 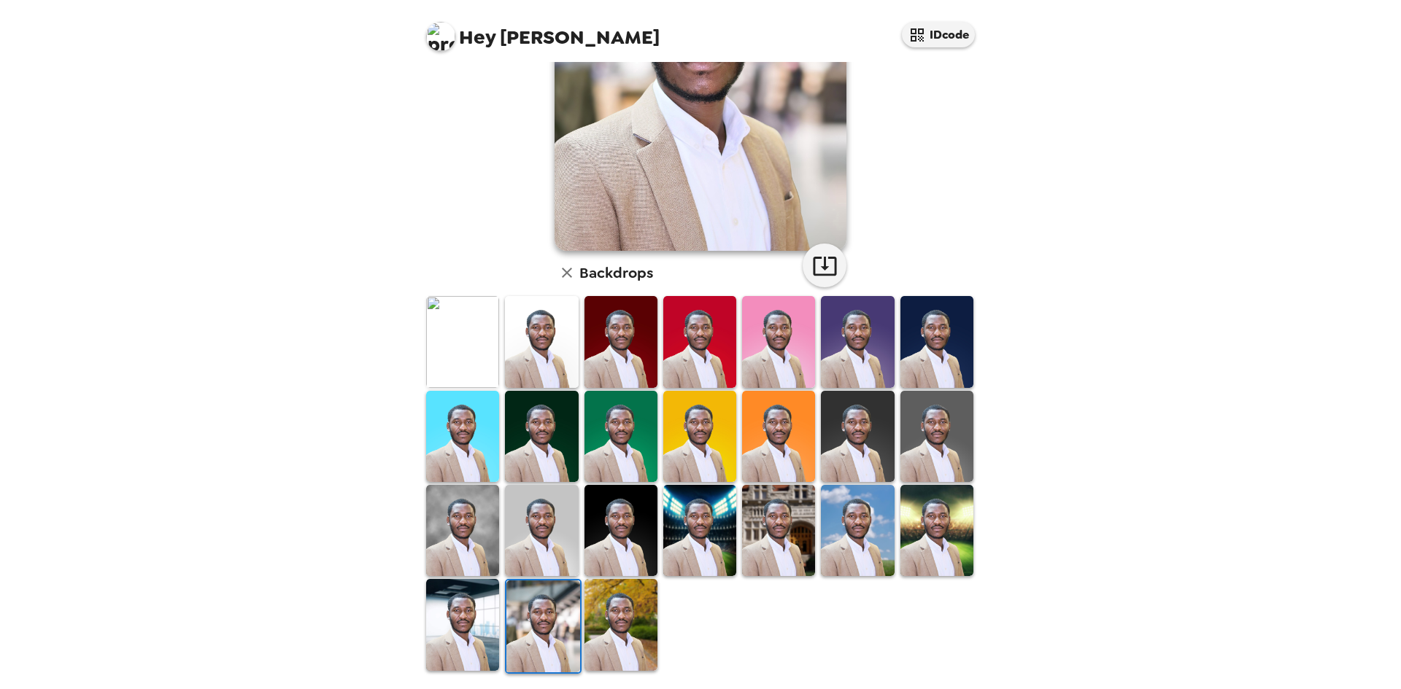 What do you see at coordinates (441, 36) in the screenshot?
I see `img: profile pic` at bounding box center [441, 36].